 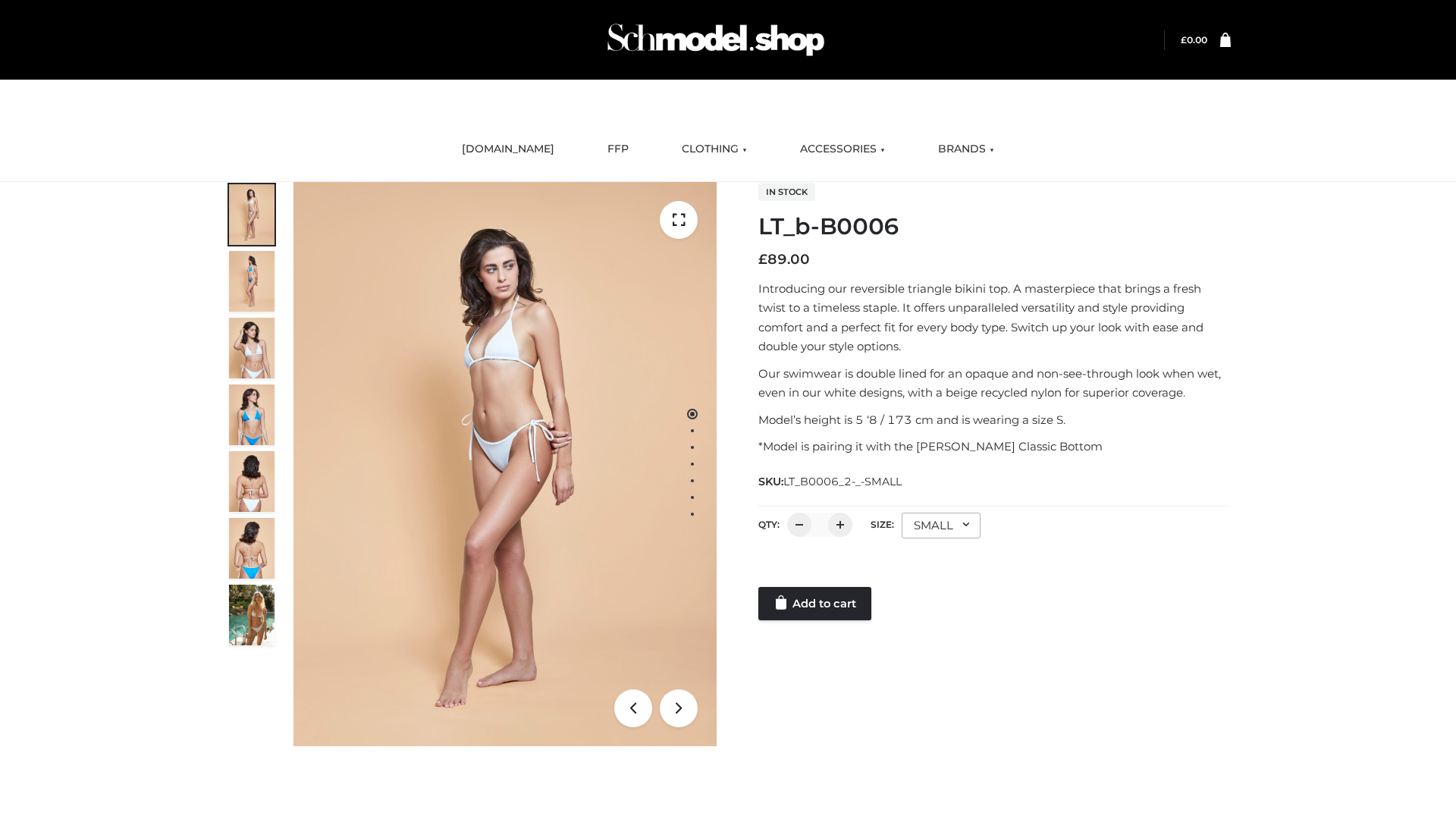 What do you see at coordinates (942, 525) in the screenshot?
I see `div: SMALL` at bounding box center [942, 525].